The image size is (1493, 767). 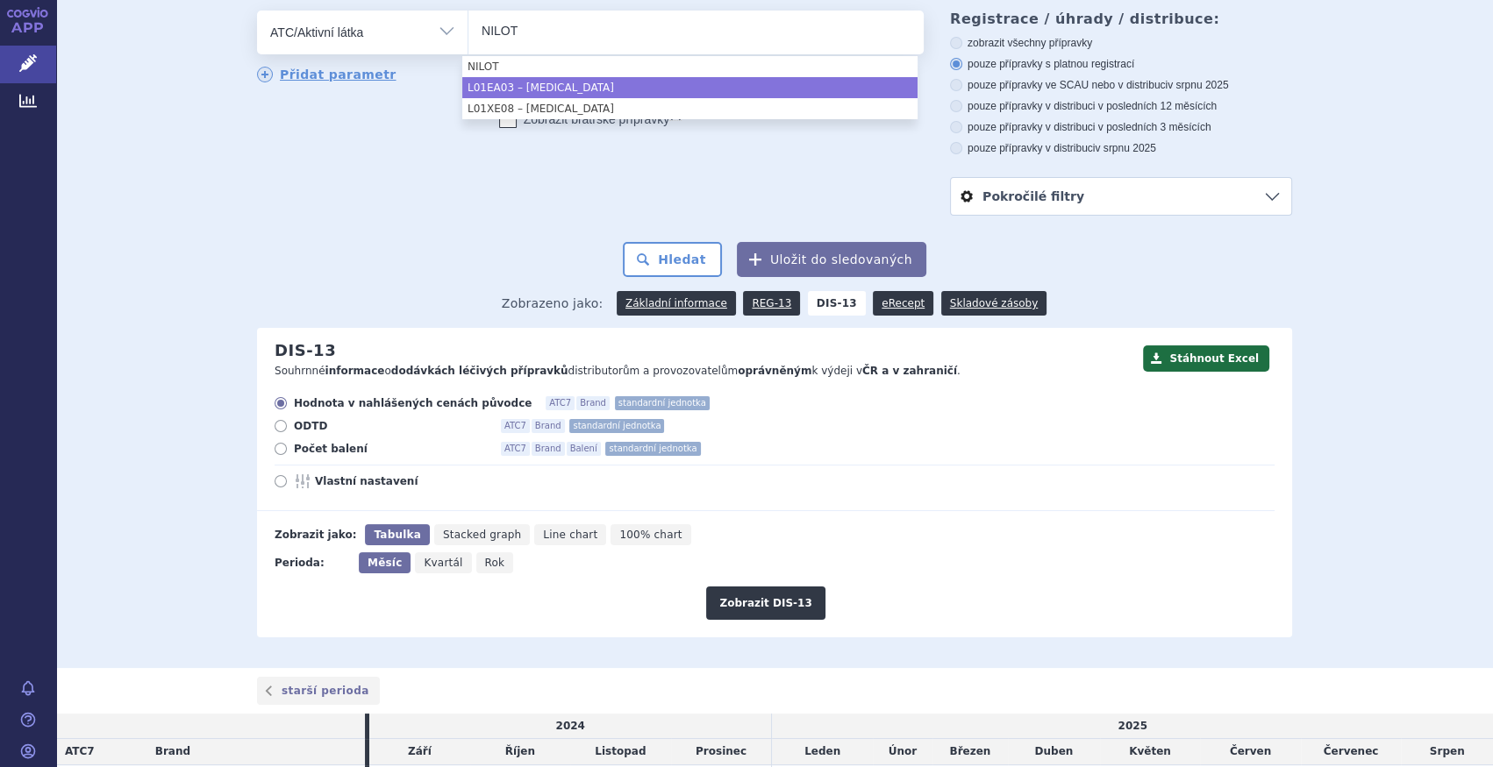 I want to click on label: pouze přípravky v distribuci, so click(x=1121, y=148).